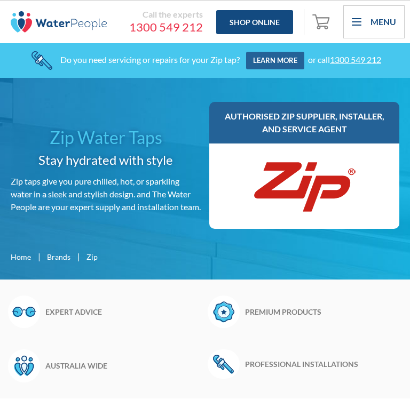  I want to click on a: Brands, so click(59, 257).